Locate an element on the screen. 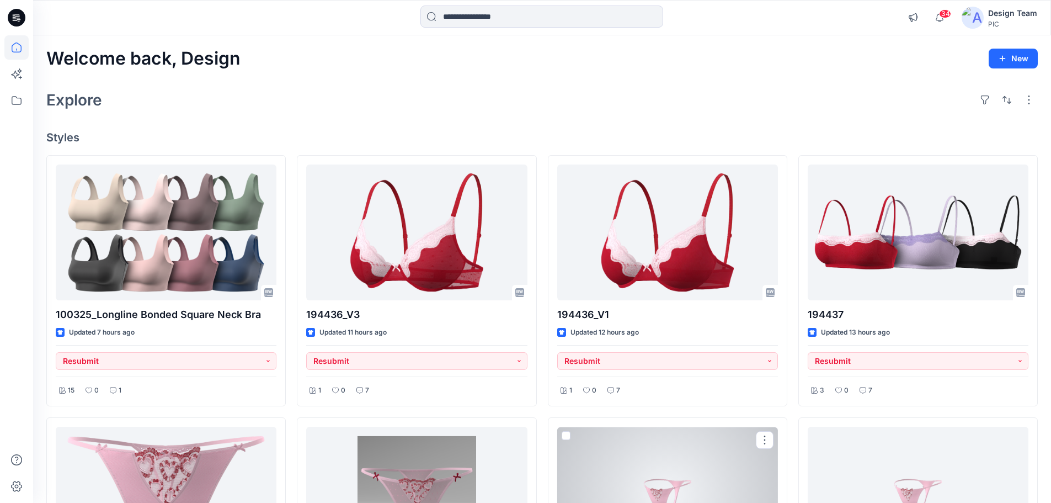 The height and width of the screenshot is (503, 1051). div: PIC is located at coordinates (1012, 24).